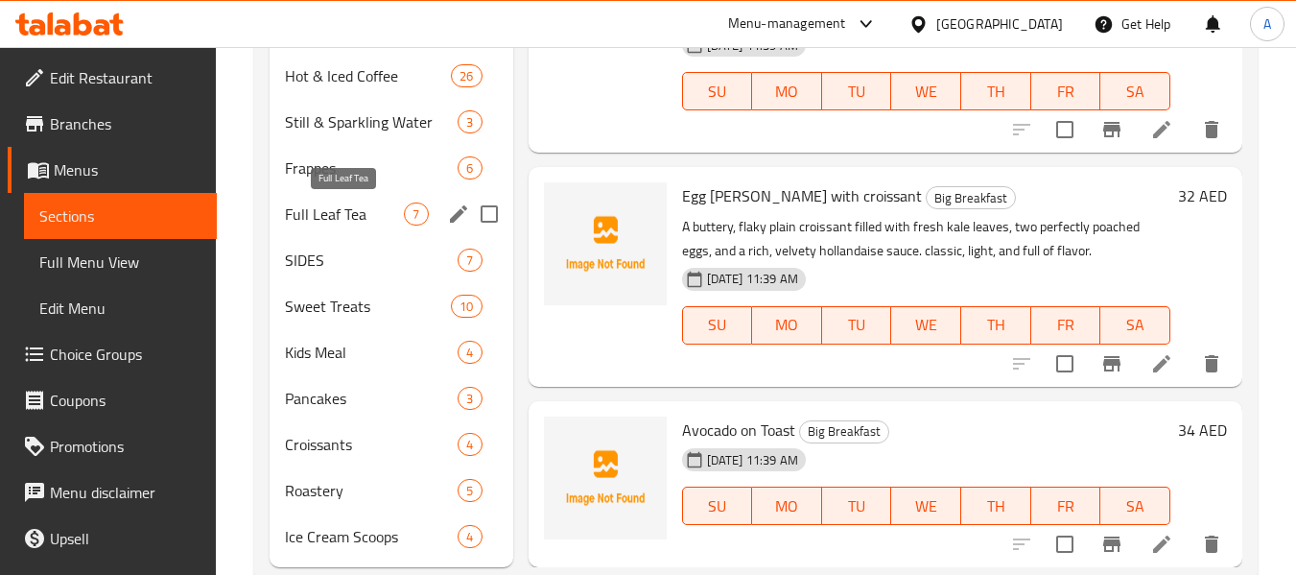 The height and width of the screenshot is (575, 1296). What do you see at coordinates (112, 446) in the screenshot?
I see `a: Promotions` at bounding box center [112, 446].